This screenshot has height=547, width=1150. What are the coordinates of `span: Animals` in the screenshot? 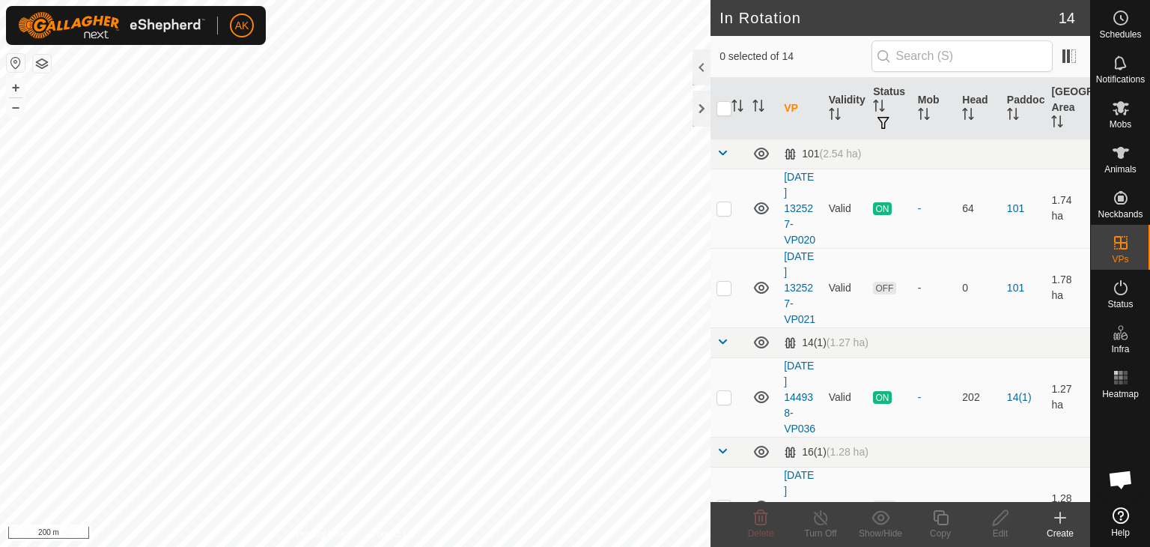 It's located at (1120, 169).